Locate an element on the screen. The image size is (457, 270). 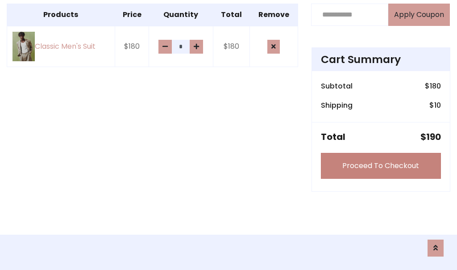
h4: Cart Summary is located at coordinates (381, 59).